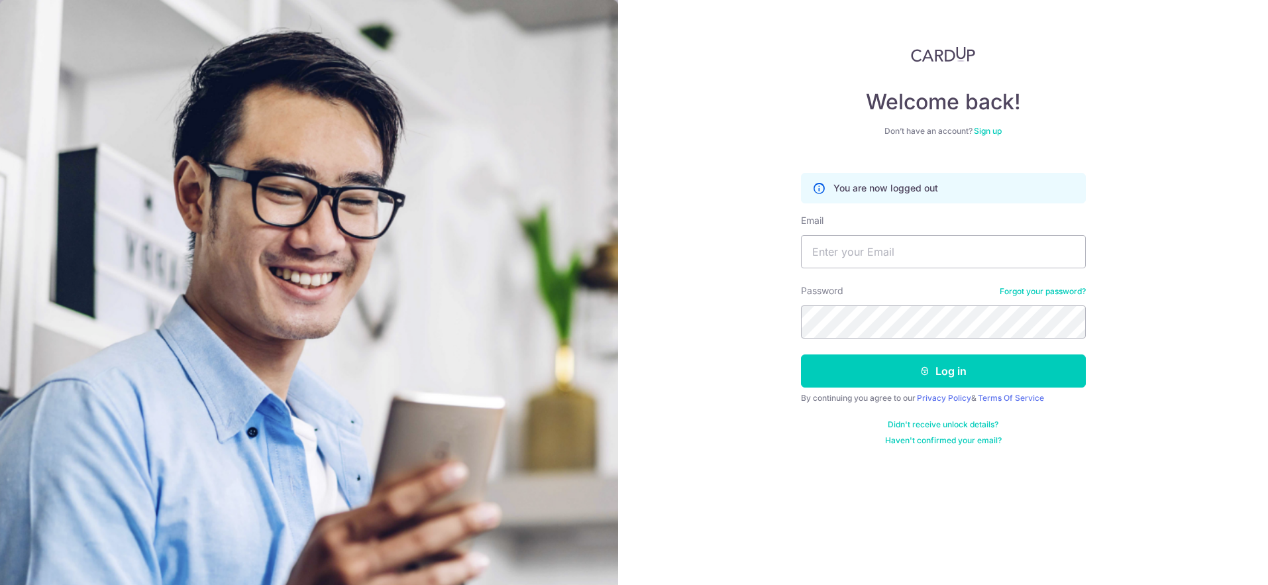 This screenshot has width=1268, height=585. Describe the element at coordinates (943, 131) in the screenshot. I see `div: Don’t have an account?` at that location.